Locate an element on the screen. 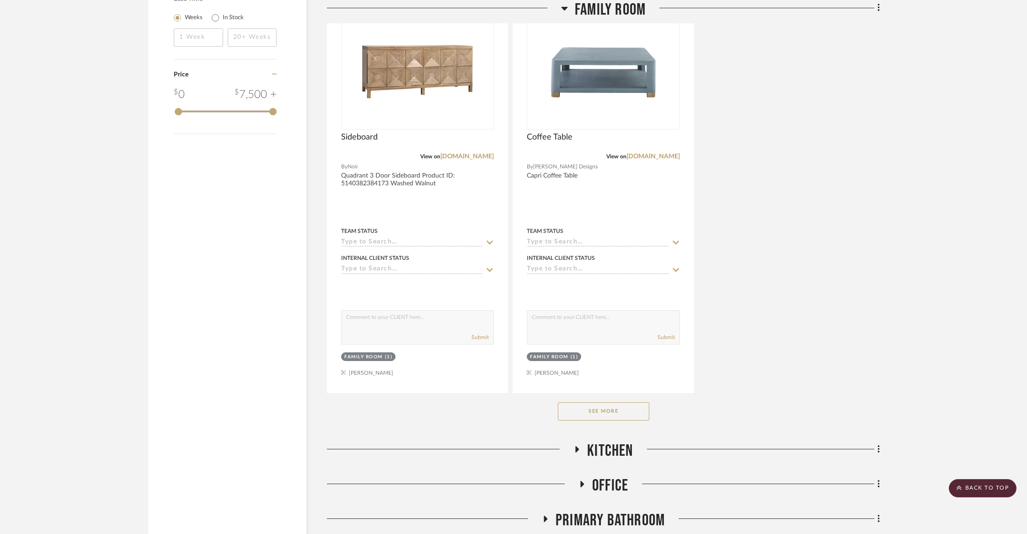 This screenshot has width=1027, height=534. span: Primary Bathroom is located at coordinates (610, 520).